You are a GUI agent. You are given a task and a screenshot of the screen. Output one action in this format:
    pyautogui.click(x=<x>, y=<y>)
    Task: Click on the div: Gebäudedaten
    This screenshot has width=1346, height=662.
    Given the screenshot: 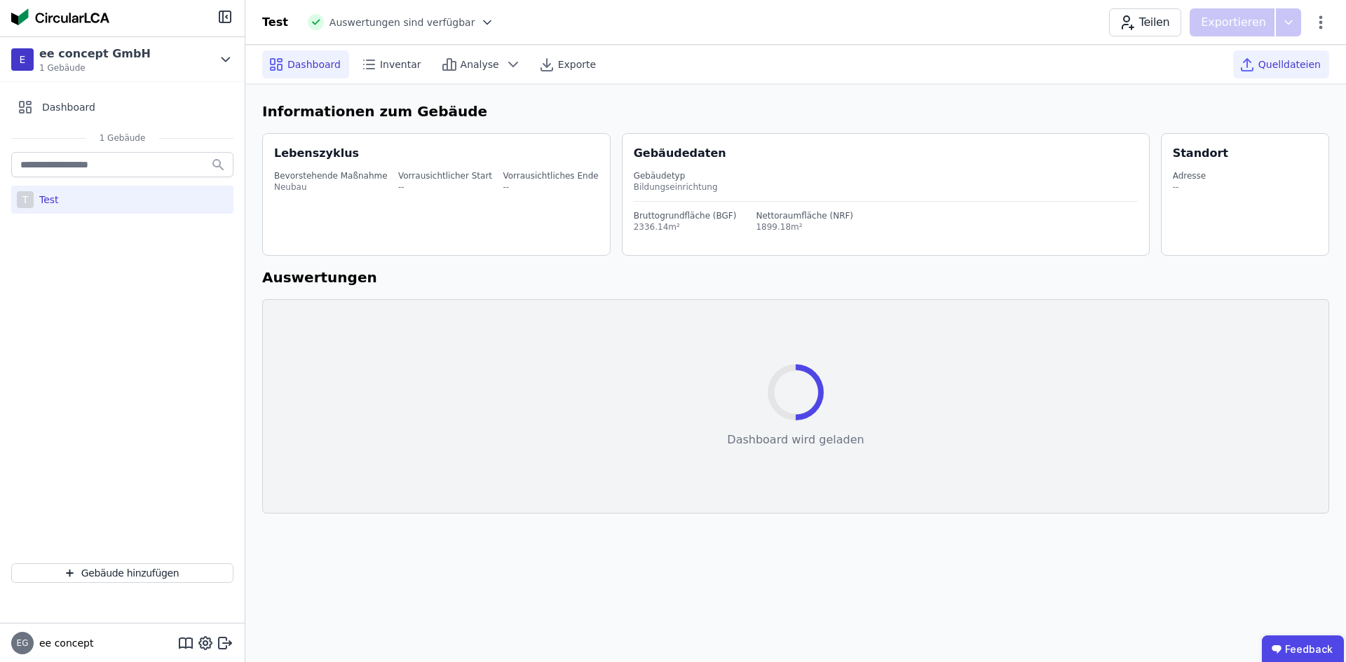 What is the action you would take?
    pyautogui.click(x=891, y=154)
    